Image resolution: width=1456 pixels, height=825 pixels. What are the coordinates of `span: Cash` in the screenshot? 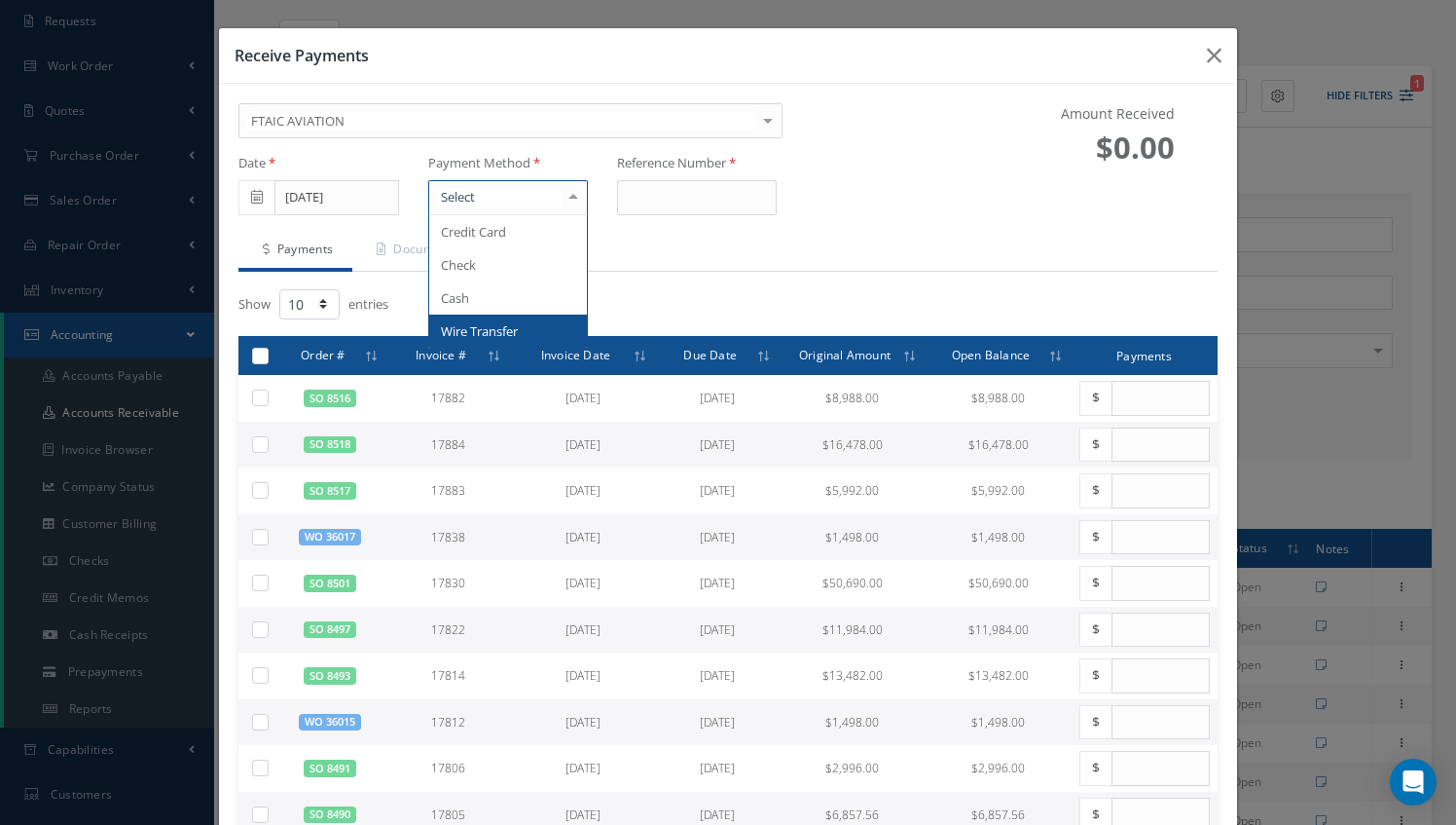 It's located at (454, 298).